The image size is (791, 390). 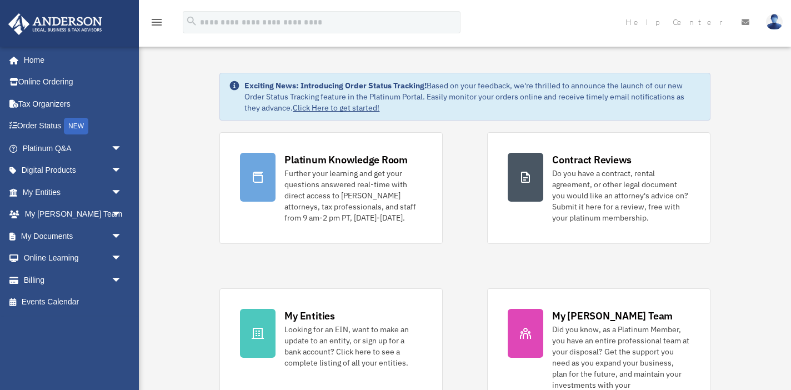 What do you see at coordinates (73, 171) in the screenshot?
I see `a: Digital Productsarrow_drop_down` at bounding box center [73, 171].